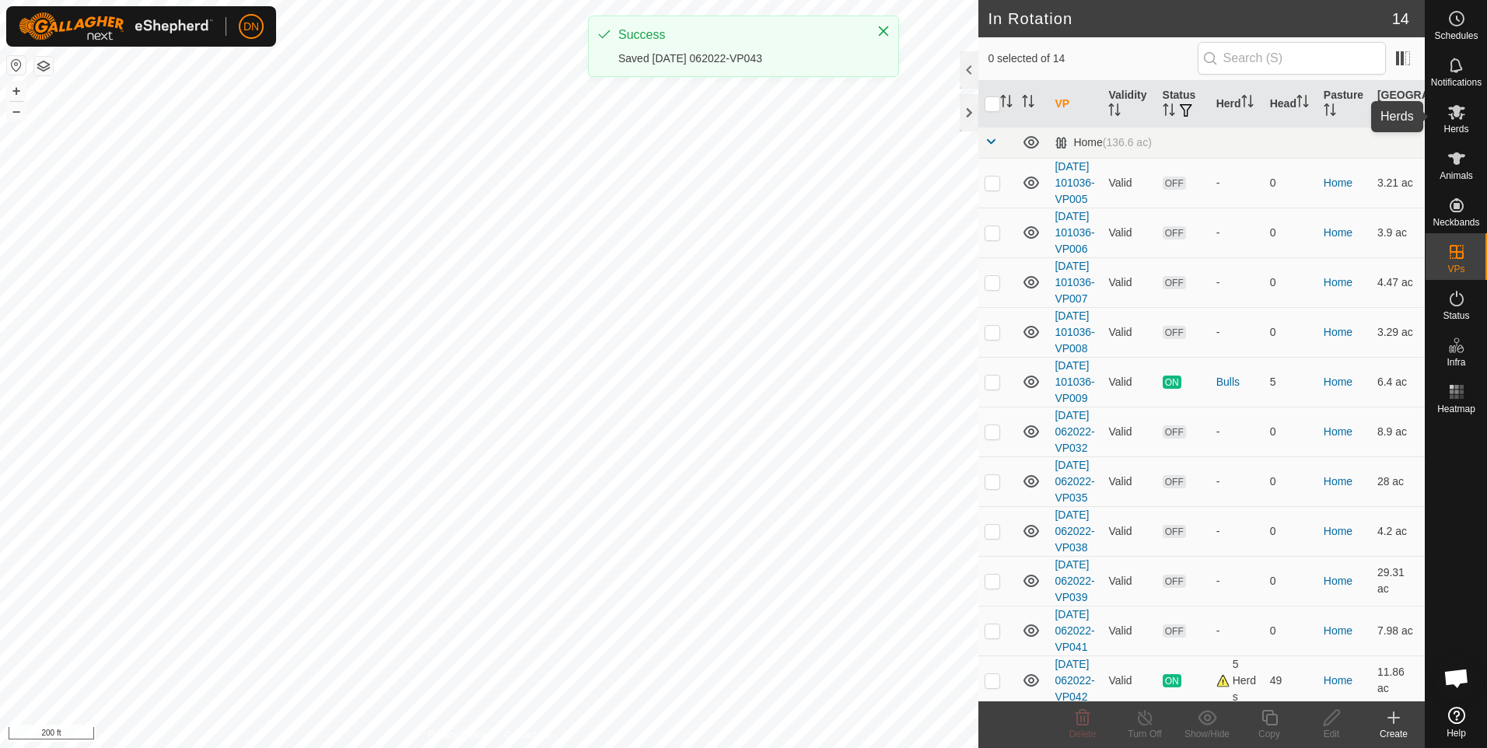 This screenshot has height=748, width=1487. What do you see at coordinates (1456, 222) in the screenshot?
I see `span: Neckbands` at bounding box center [1456, 222].